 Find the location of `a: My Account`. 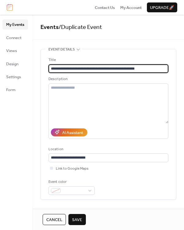

a: My Account is located at coordinates (131, 7).